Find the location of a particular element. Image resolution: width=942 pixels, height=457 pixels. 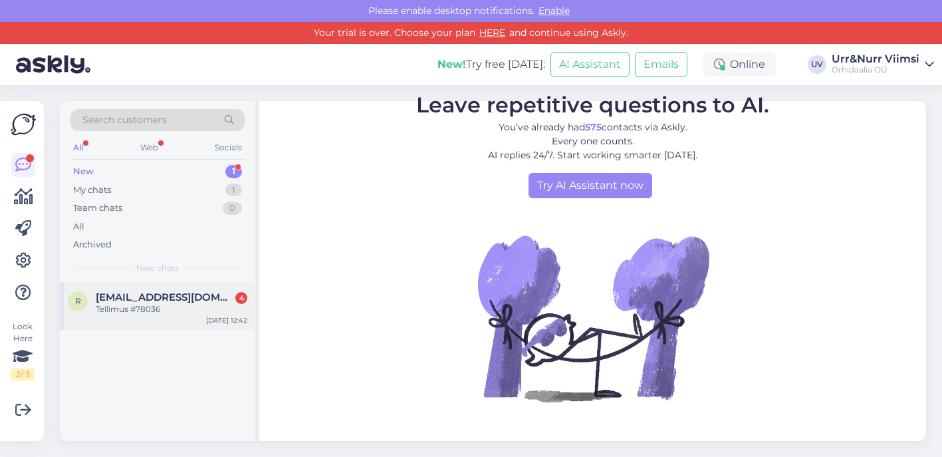

div: Look Here is located at coordinates (23, 350).